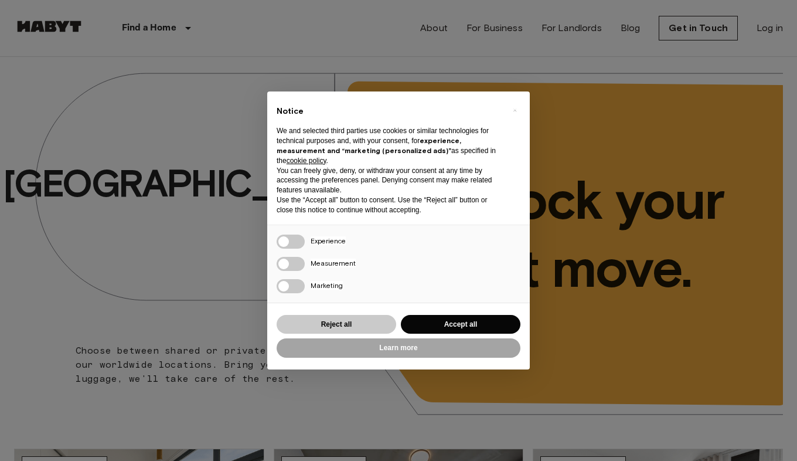  What do you see at coordinates (369, 145) in the screenshot?
I see `strong: experience, measurement and “marketing (personalized ads)”` at bounding box center [369, 145].